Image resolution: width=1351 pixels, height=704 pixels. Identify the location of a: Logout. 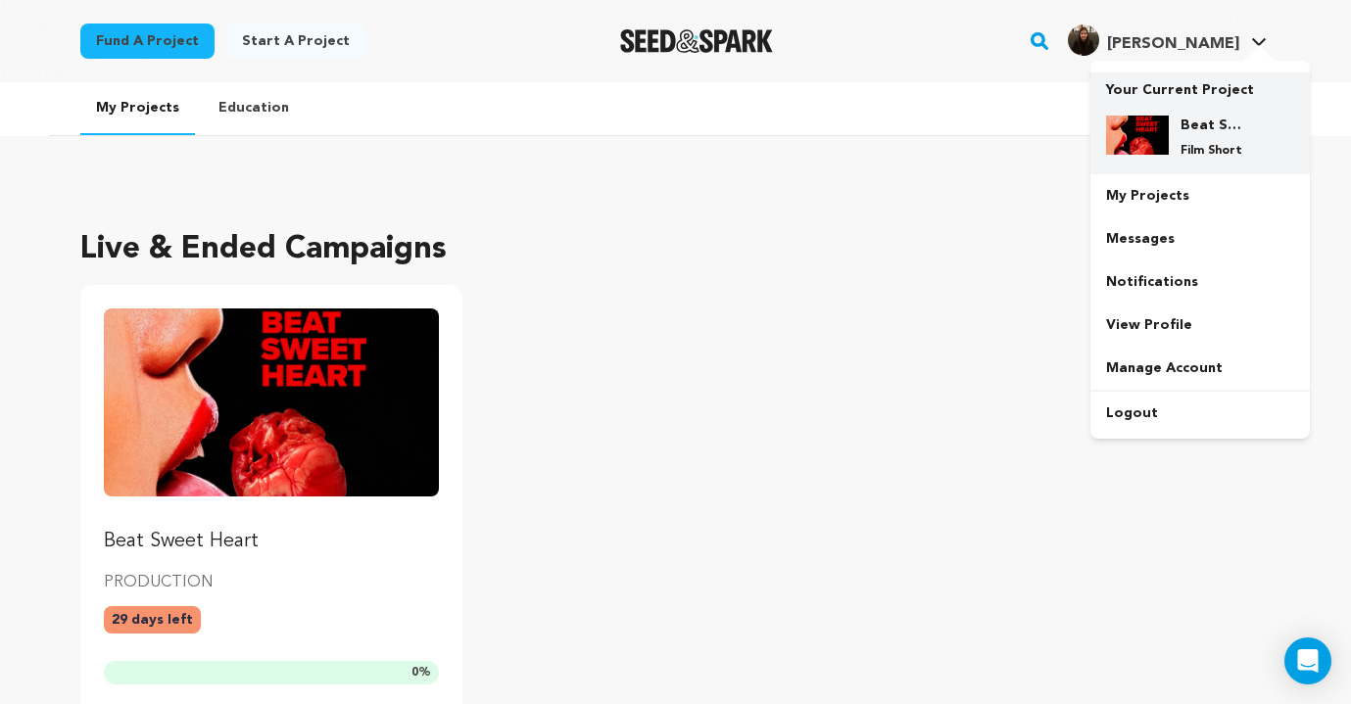
(1200, 413).